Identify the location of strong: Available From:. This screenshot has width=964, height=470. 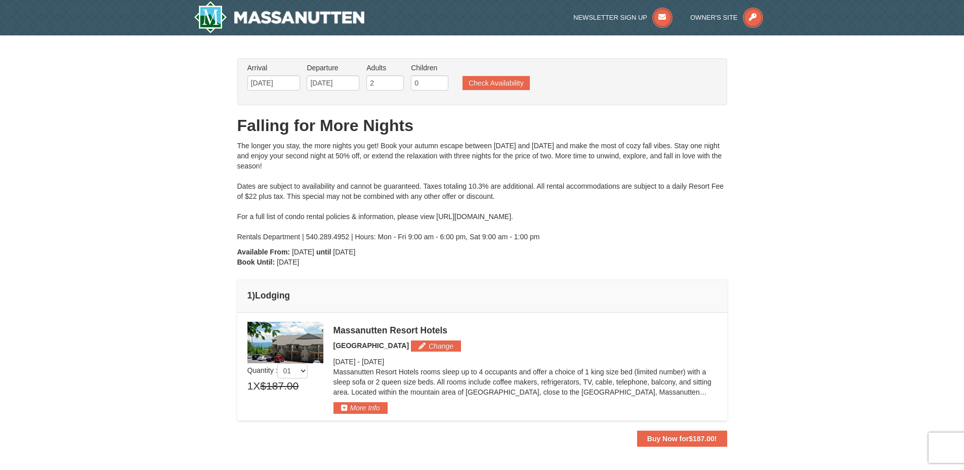
(264, 252).